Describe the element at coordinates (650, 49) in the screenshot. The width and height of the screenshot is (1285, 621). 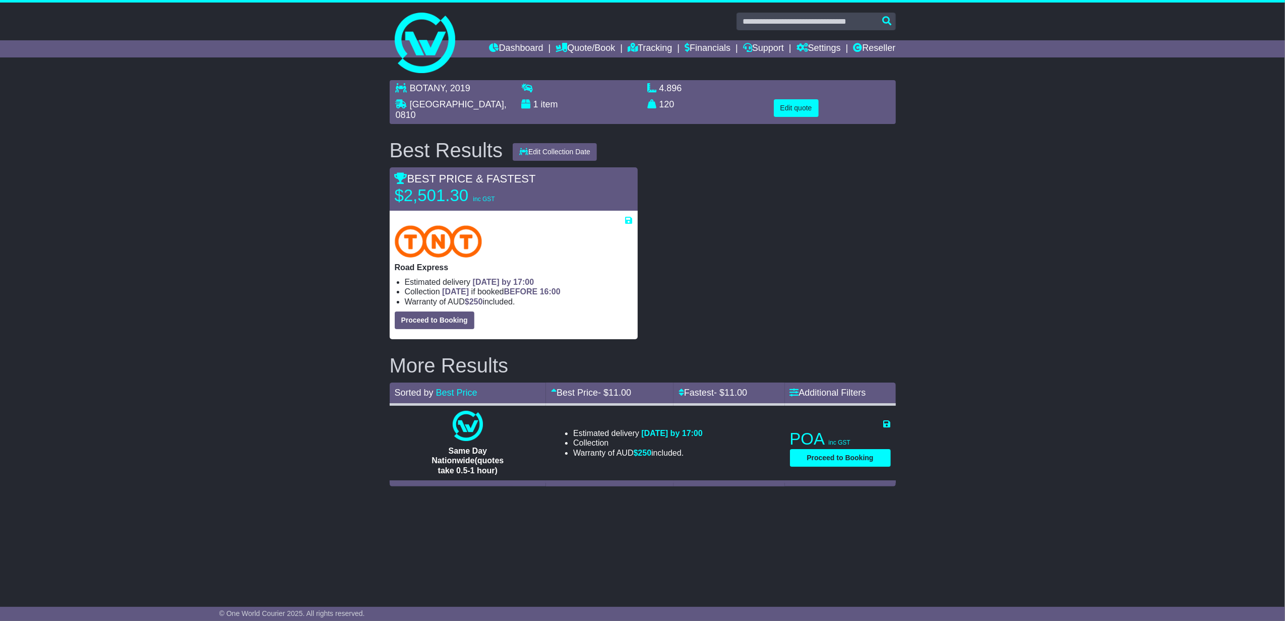
I see `a: Tracking` at that location.